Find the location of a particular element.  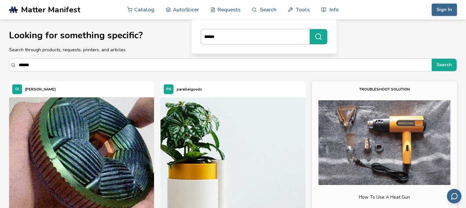

p: Search through products, requests, printers, and articles is located at coordinates (233, 50).